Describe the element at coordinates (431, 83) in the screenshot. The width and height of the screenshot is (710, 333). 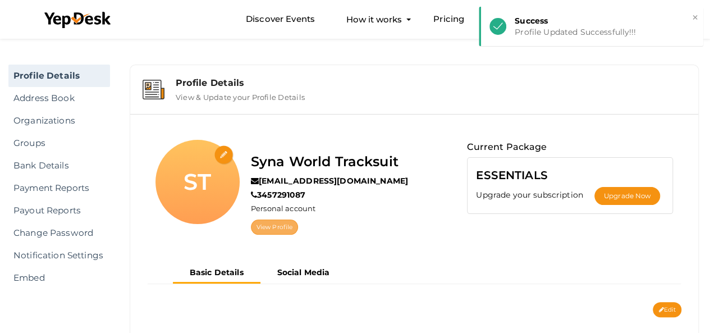
I see `div: Profile Details` at that location.